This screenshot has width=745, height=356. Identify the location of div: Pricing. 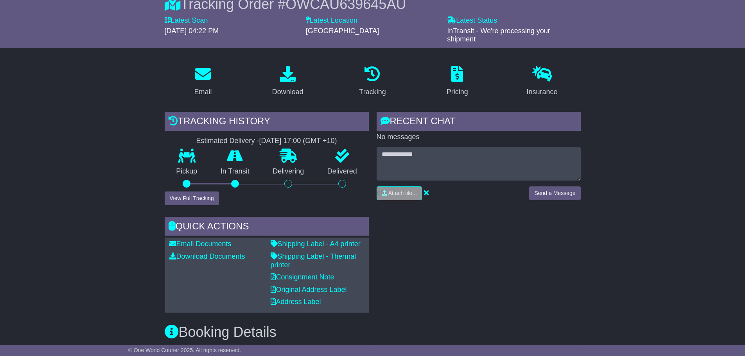
(457, 92).